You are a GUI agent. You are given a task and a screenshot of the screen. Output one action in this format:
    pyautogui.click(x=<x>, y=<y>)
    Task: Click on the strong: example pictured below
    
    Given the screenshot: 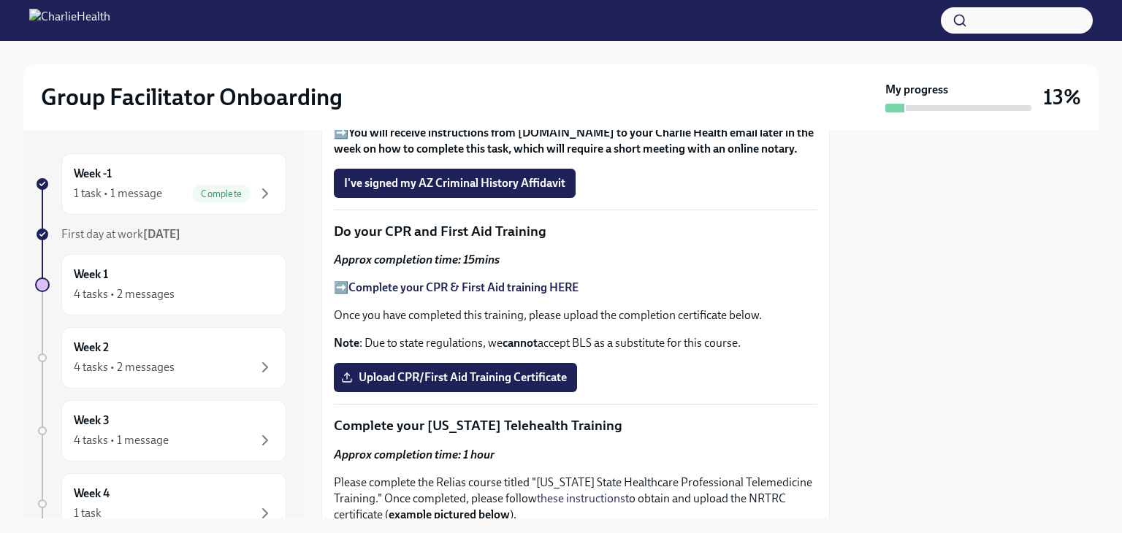 What is the action you would take?
    pyautogui.click(x=449, y=514)
    